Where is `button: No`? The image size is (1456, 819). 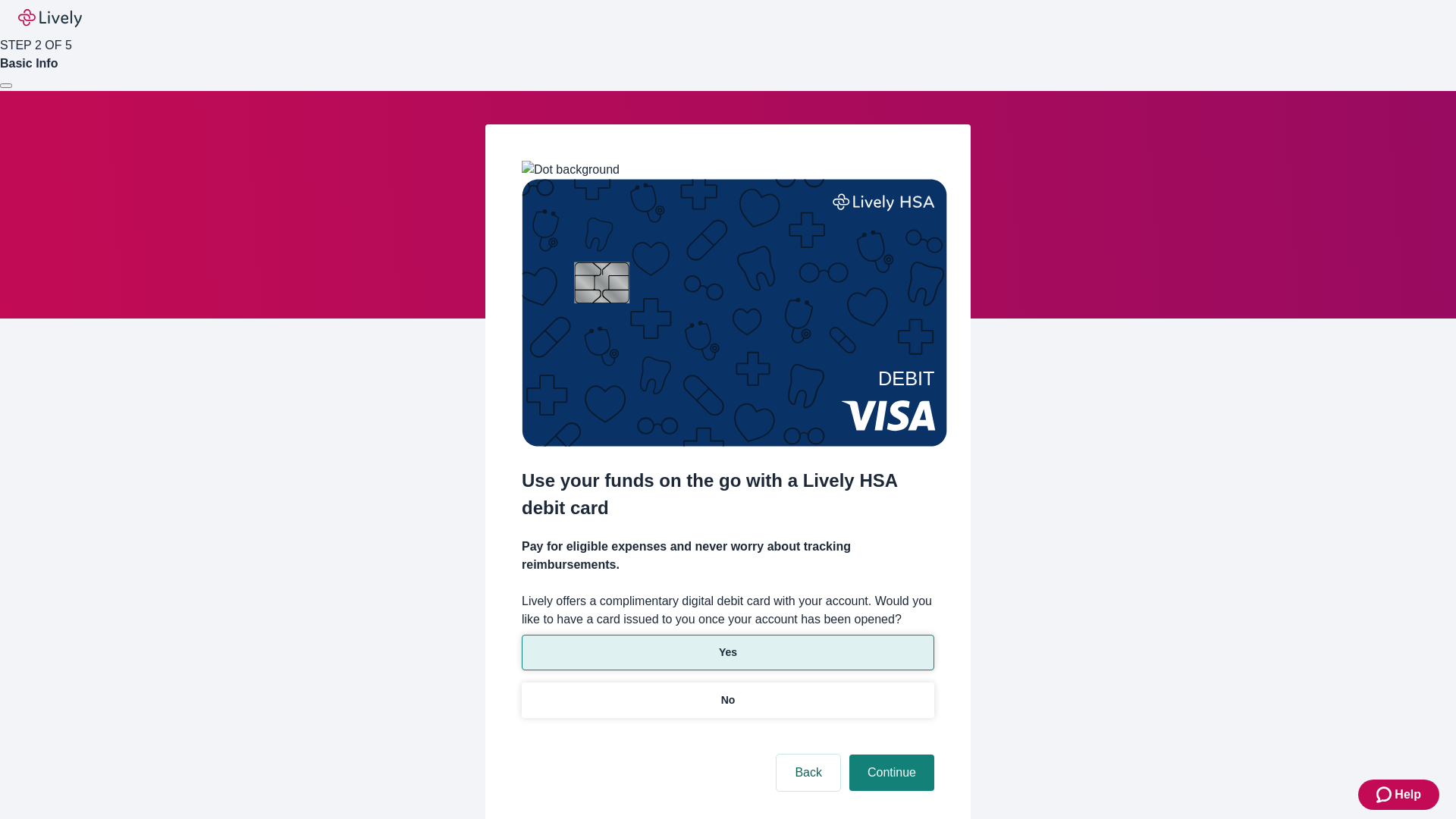 button: No is located at coordinates (728, 700).